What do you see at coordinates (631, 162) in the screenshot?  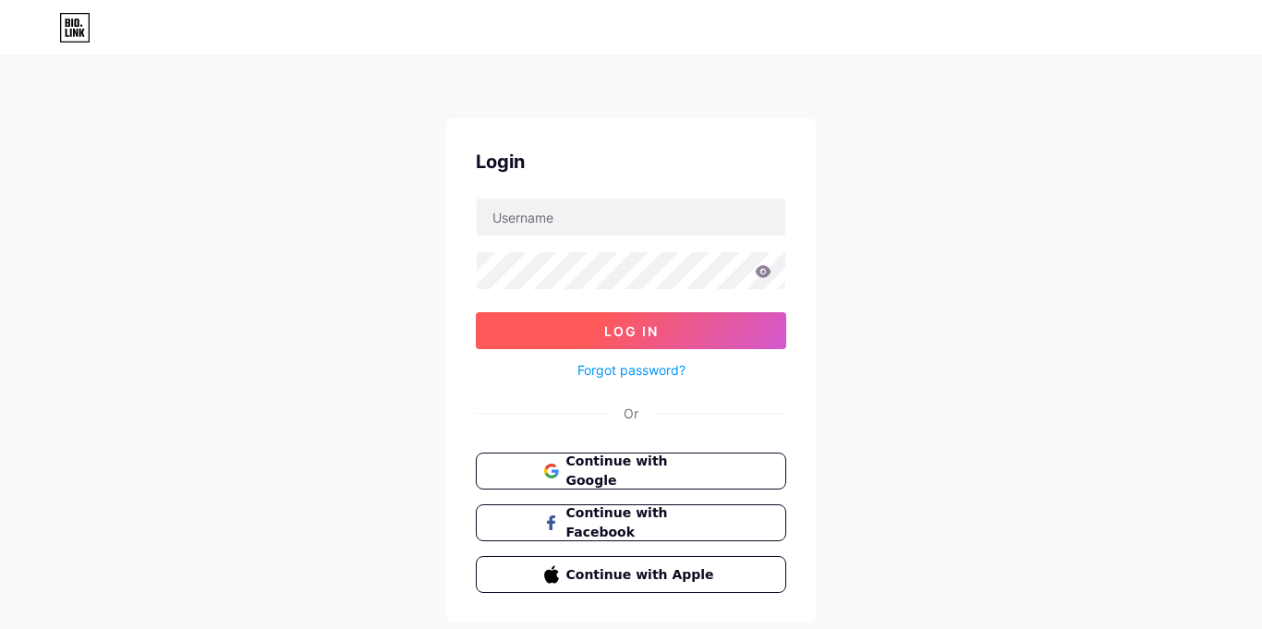 I see `div: Login` at bounding box center [631, 162].